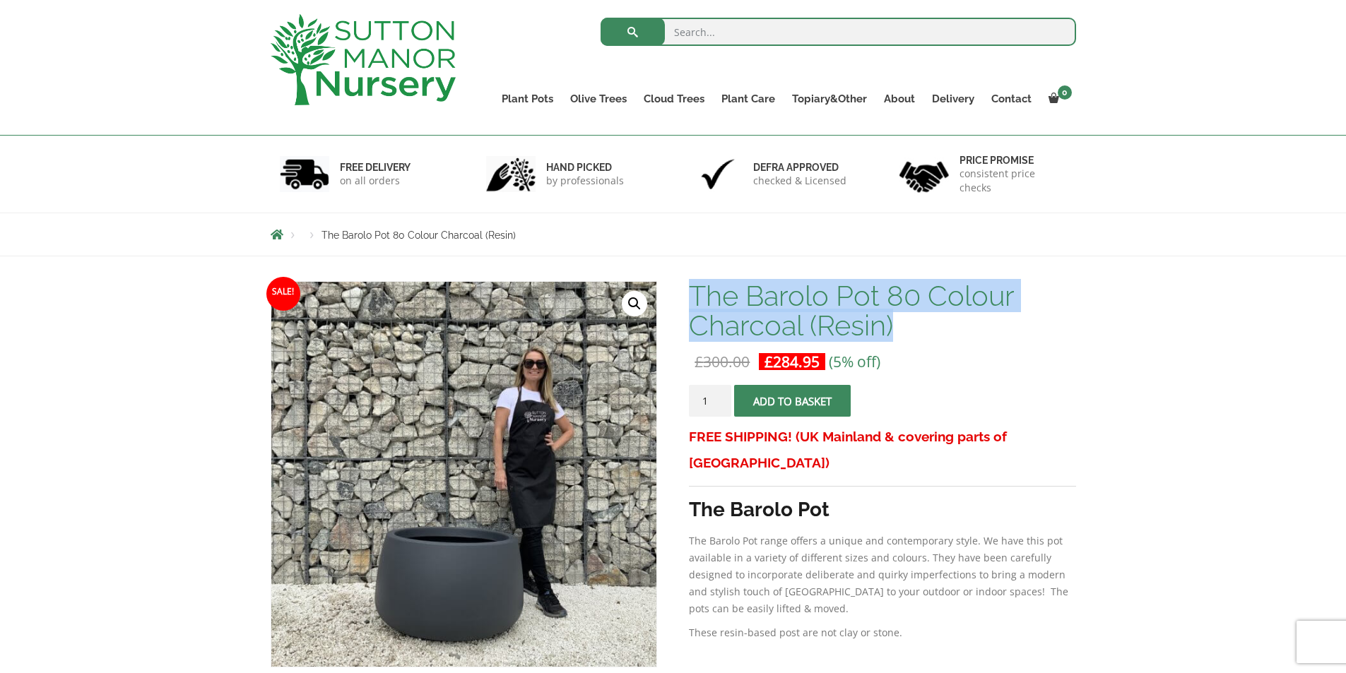 The height and width of the screenshot is (673, 1346). I want to click on bdi: 300.00, so click(722, 362).